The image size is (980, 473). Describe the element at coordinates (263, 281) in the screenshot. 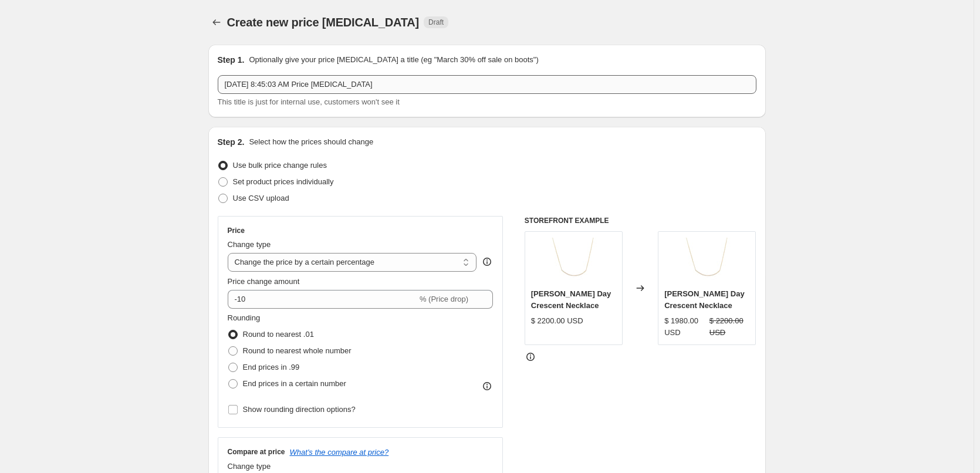

I see `span: Price change amount` at that location.